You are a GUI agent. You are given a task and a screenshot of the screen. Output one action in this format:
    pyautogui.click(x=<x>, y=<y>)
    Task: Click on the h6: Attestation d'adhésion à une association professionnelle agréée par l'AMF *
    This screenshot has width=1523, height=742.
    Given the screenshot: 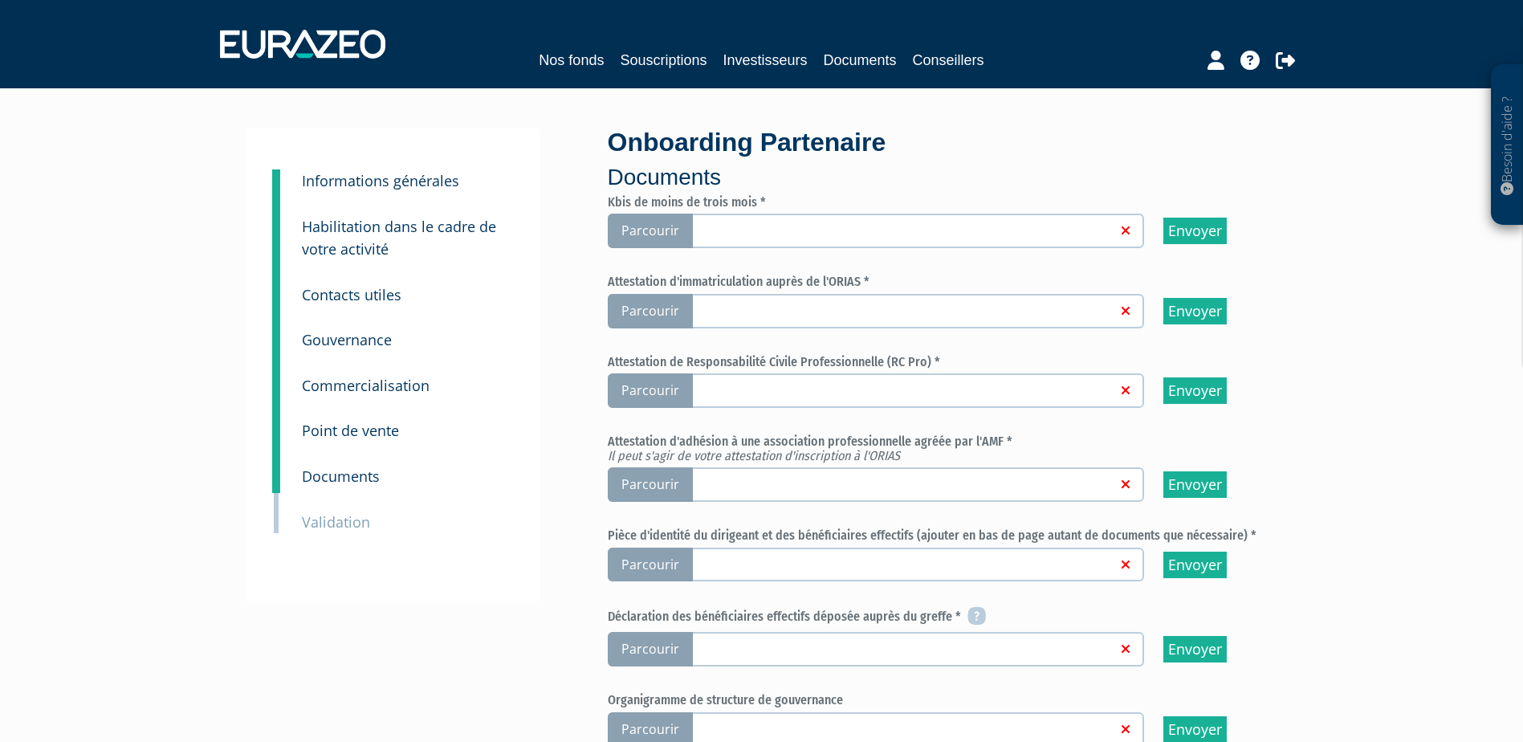 What is the action you would take?
    pyautogui.click(x=943, y=448)
    